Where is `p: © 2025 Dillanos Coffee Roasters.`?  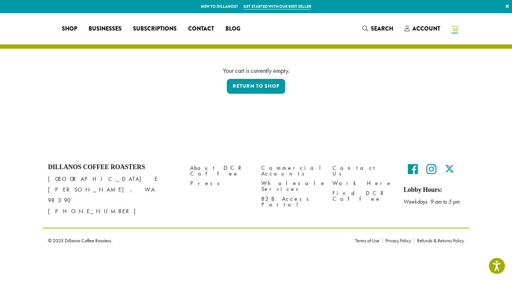
p: © 2025 Dillanos Coffee Roasters. is located at coordinates (196, 241).